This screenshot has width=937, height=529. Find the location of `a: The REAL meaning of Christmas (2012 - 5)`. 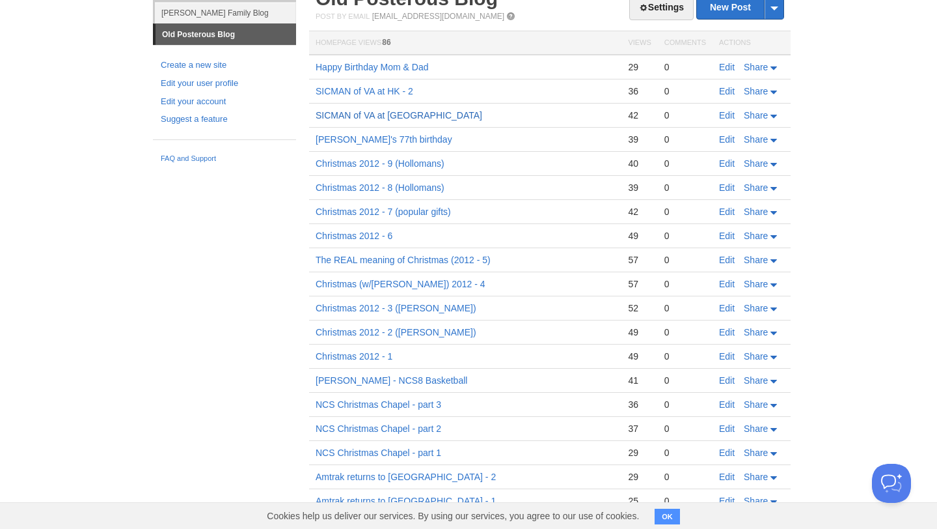

a: The REAL meaning of Christmas (2012 - 5) is located at coordinates (403, 260).